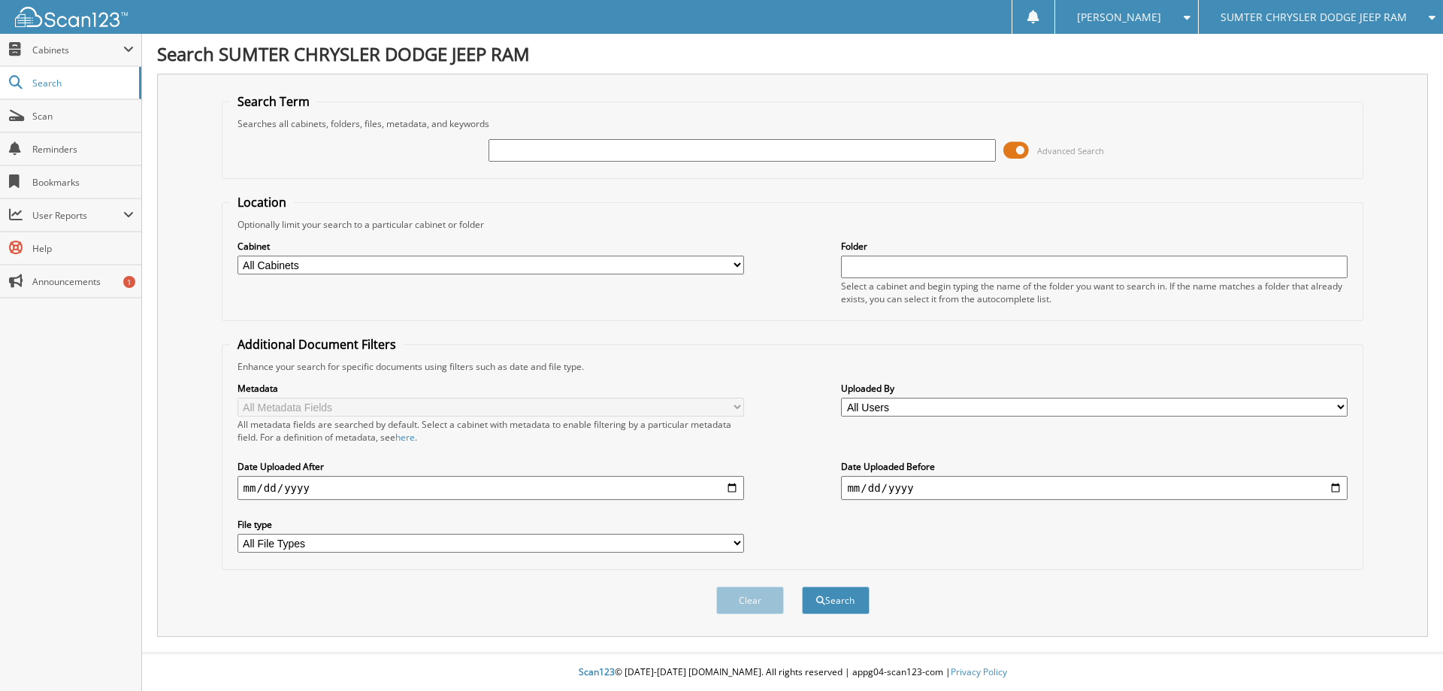  What do you see at coordinates (491, 524) in the screenshot?
I see `label: File type` at bounding box center [491, 524].